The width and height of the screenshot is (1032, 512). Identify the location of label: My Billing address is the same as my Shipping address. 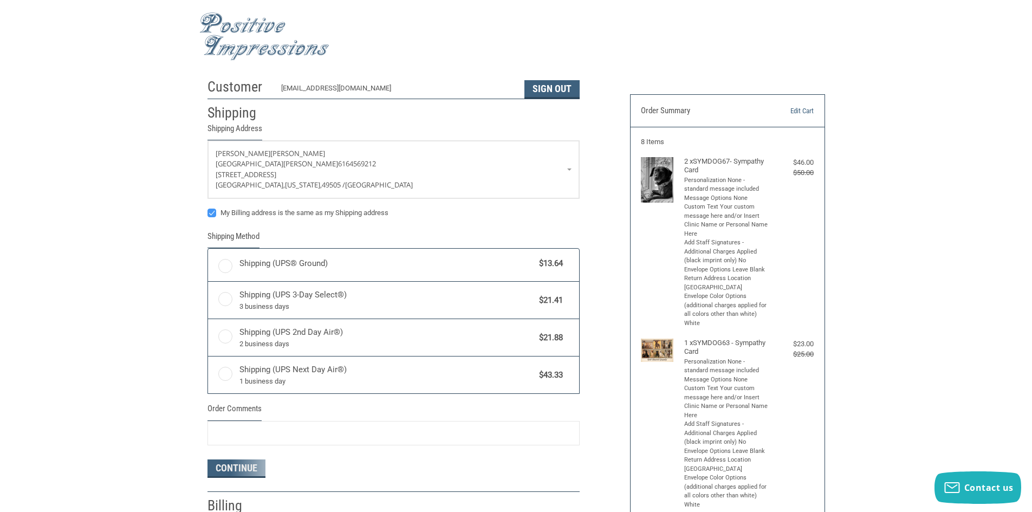
(393, 213).